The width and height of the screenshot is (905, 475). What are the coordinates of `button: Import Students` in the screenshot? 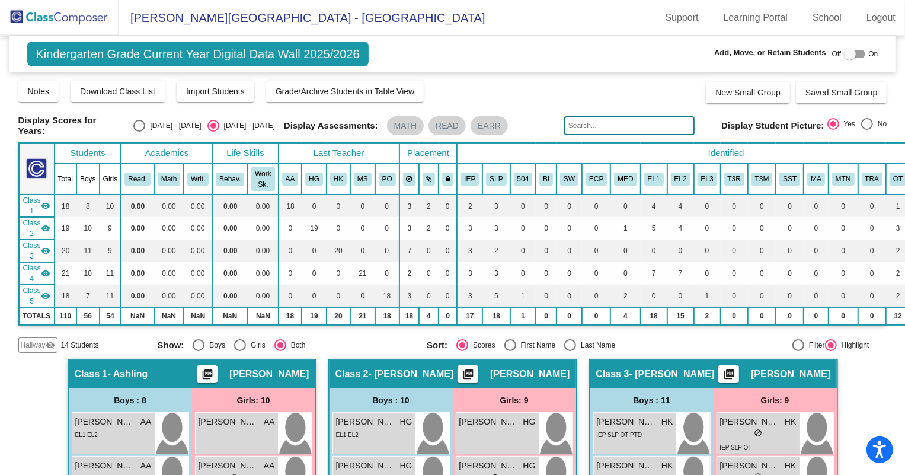 It's located at (215, 91).